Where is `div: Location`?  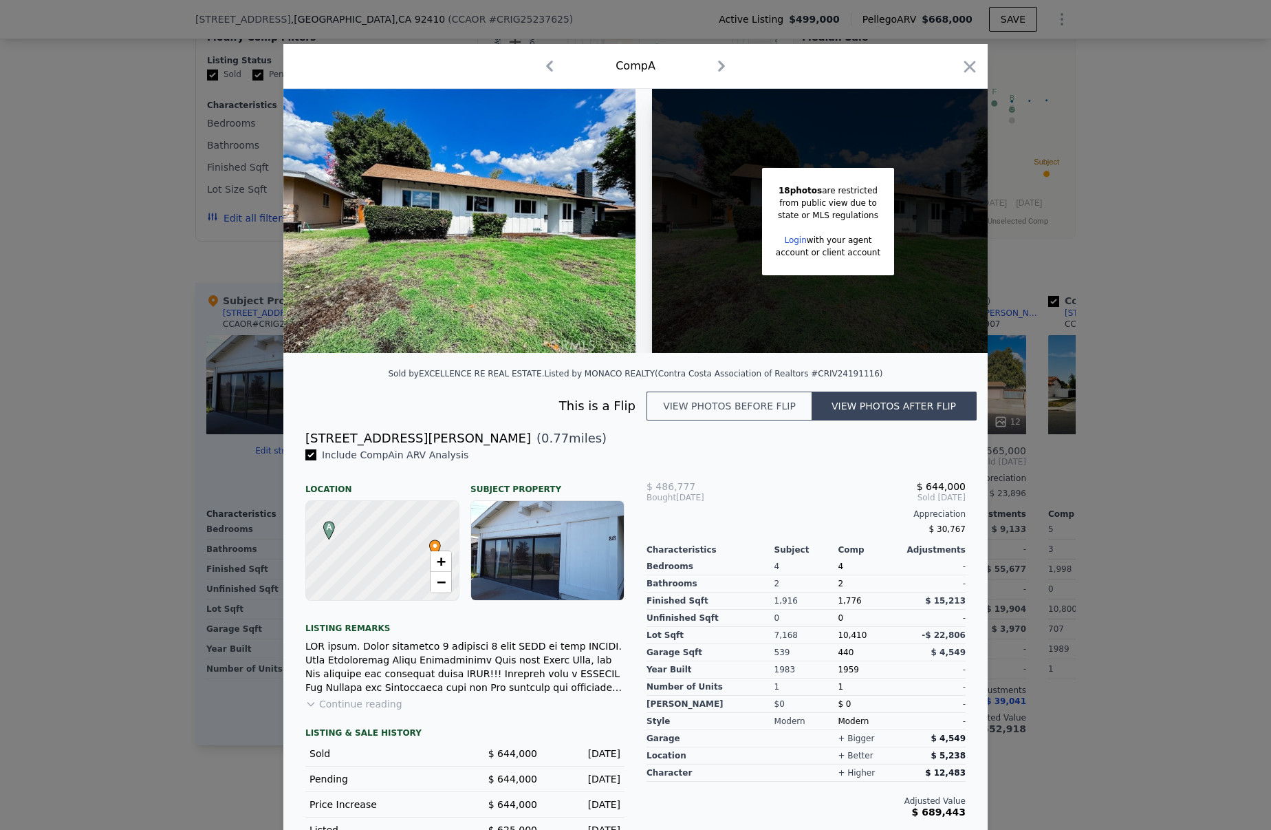 div: Location is located at coordinates (382, 484).